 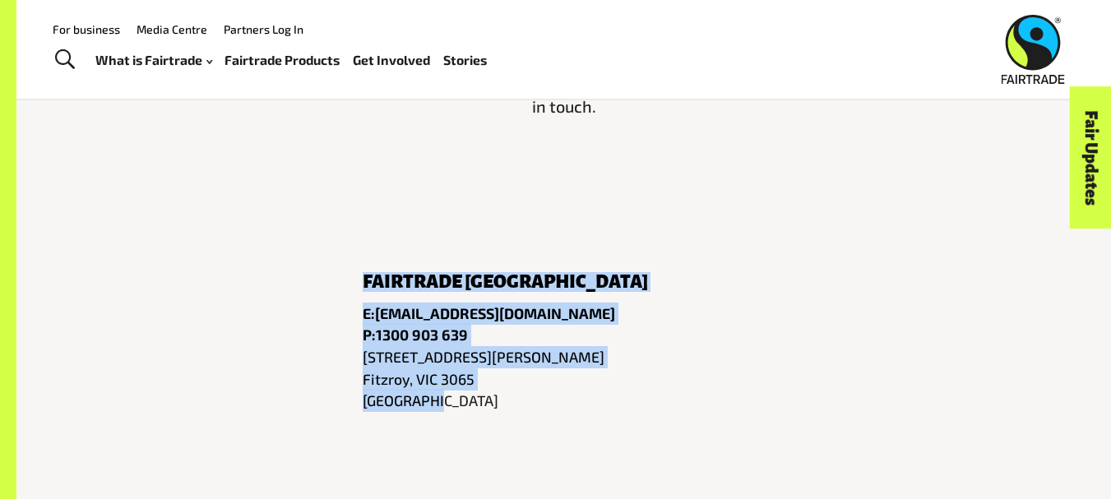 I want to click on a: Get Involved, so click(x=391, y=60).